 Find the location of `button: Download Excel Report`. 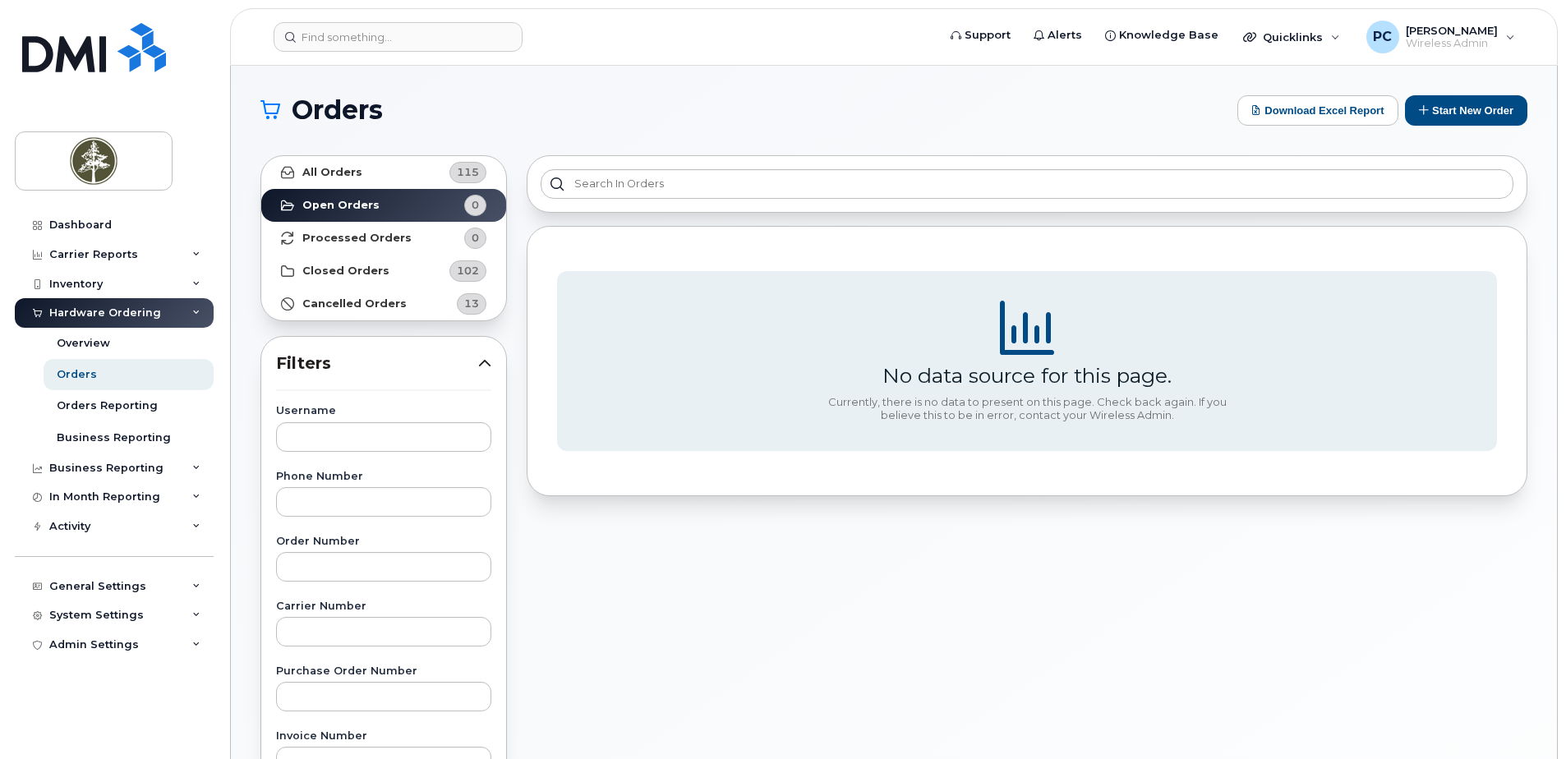

button: Download Excel Report is located at coordinates (1318, 110).